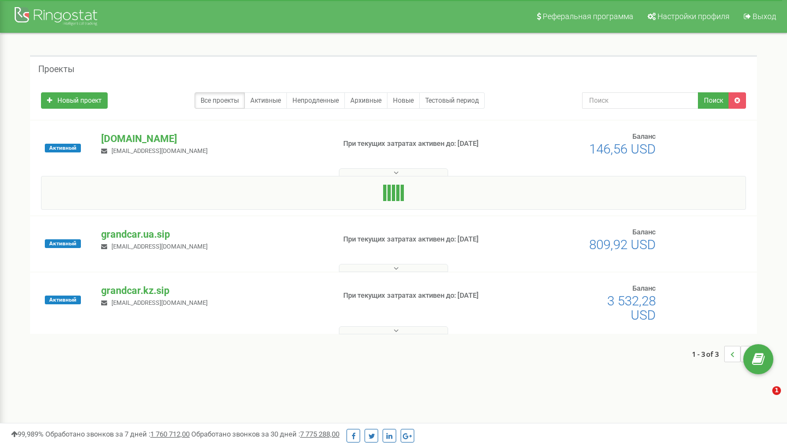 Image resolution: width=787 pixels, height=448 pixels. What do you see at coordinates (713, 100) in the screenshot?
I see `button: Поиск` at bounding box center [713, 100].